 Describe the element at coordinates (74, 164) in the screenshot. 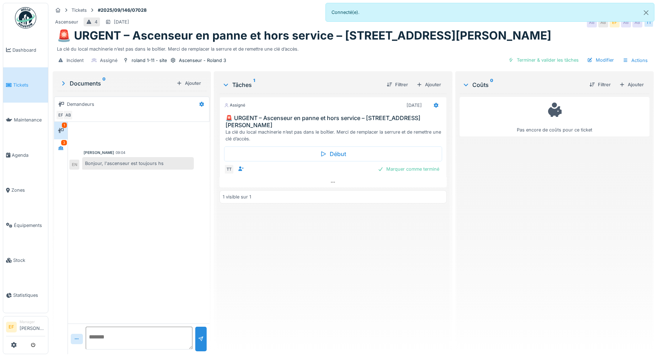

I see `div: EN` at that location.